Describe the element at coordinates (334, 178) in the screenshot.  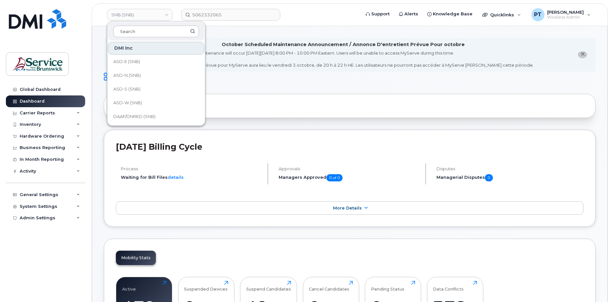
I see `span: 0 of 0` at that location.